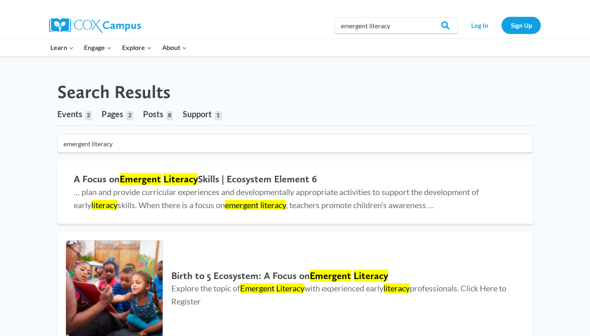  I want to click on a: A Focus onEmergent LiteracySkills | Ecosystem Element 6 … plan and provide curricular experiences..., so click(295, 192).